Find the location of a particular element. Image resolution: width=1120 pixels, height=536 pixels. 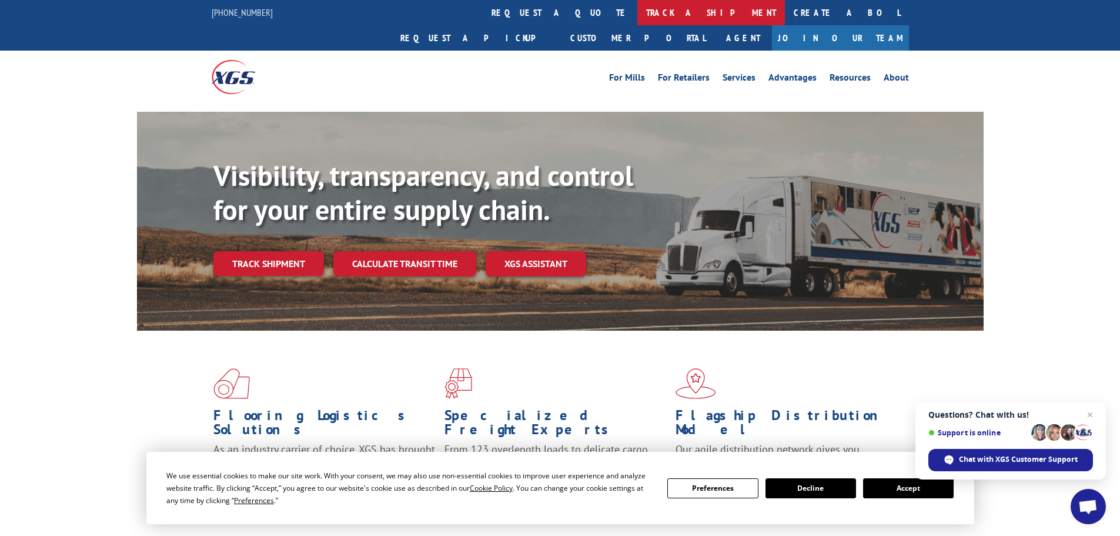

a: For Retailers is located at coordinates (684, 79).